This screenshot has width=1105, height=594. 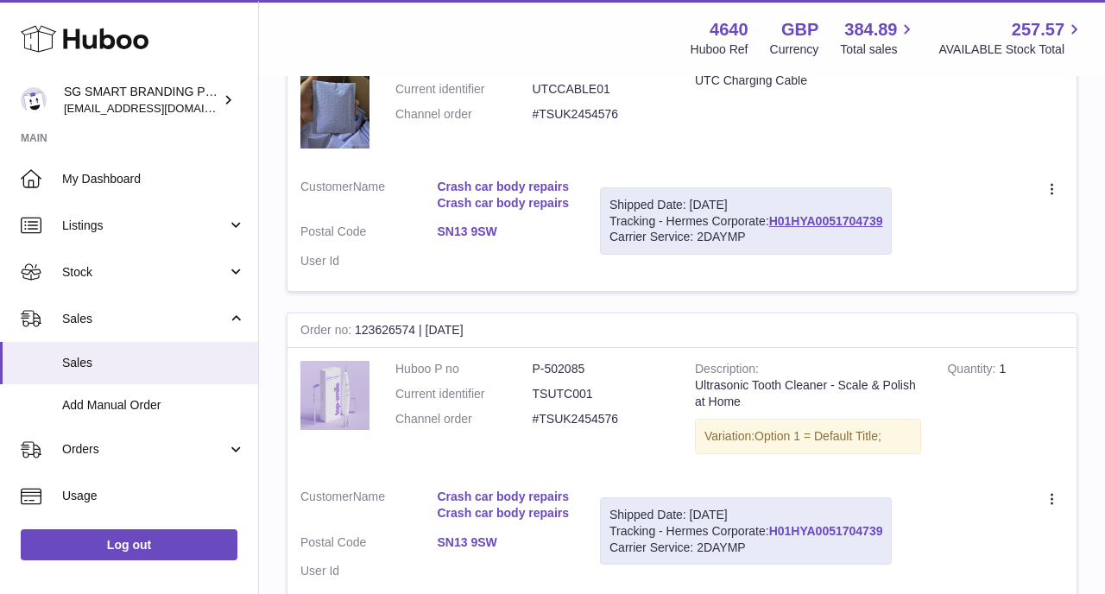 What do you see at coordinates (34, 100) in the screenshot?
I see `img: uktopsmileshipping@gmail.com` at bounding box center [34, 100].